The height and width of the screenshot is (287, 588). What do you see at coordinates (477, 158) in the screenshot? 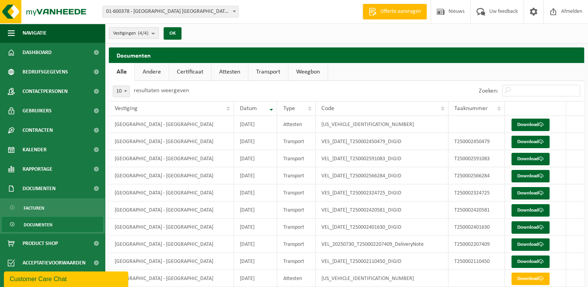
I see `td: T250002591083` at bounding box center [477, 158].